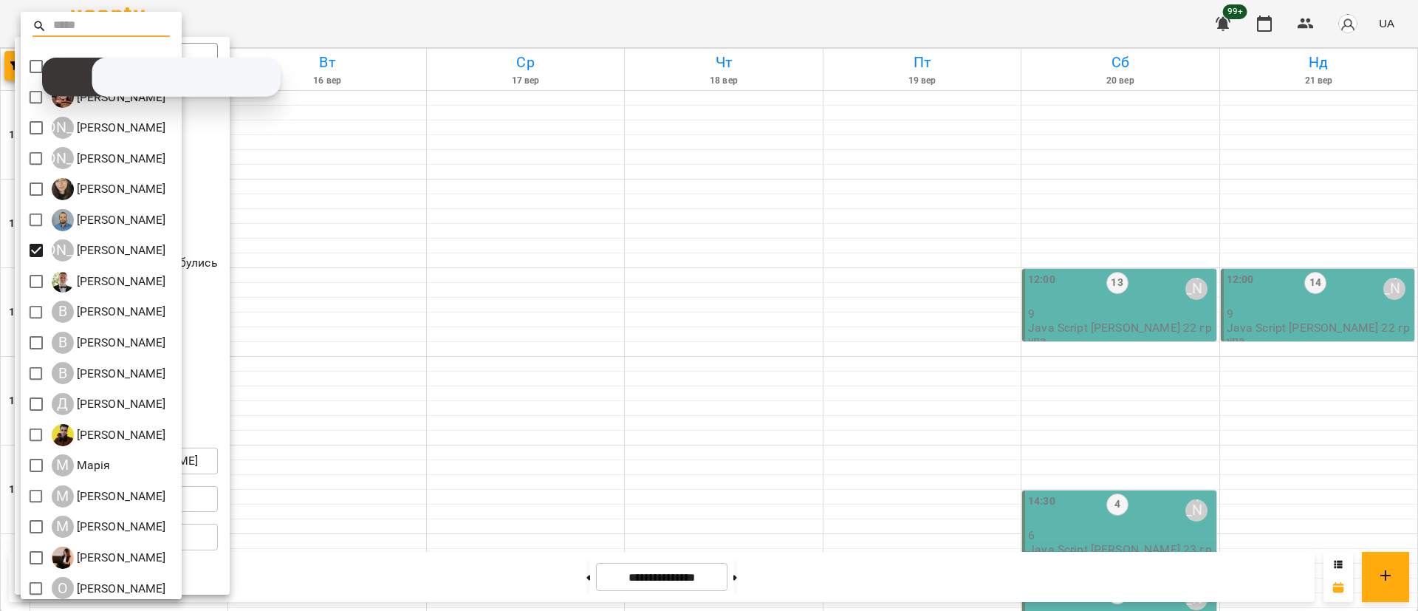  Describe the element at coordinates (109, 312) in the screenshot. I see `div: Владислав Границький` at that location.